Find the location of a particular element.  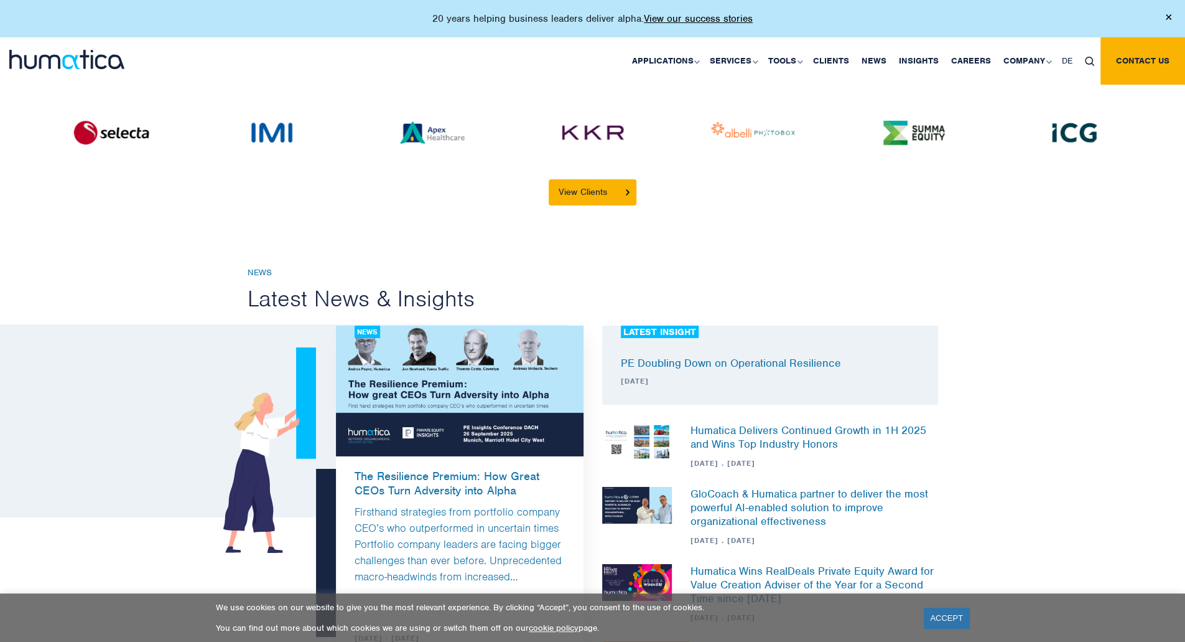

img: search_icon is located at coordinates (1089, 61).